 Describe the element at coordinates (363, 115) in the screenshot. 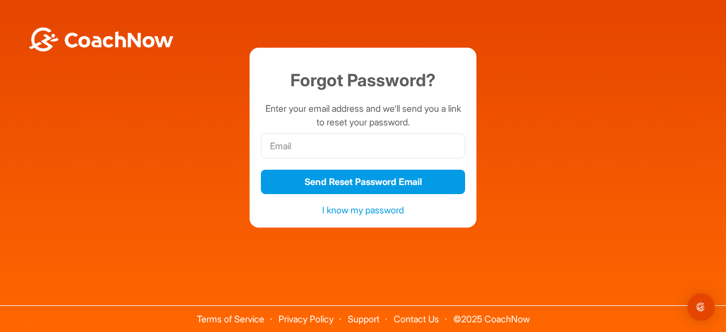

I see `p: Enter your email address and we'll send you a link to reset your password.` at that location.